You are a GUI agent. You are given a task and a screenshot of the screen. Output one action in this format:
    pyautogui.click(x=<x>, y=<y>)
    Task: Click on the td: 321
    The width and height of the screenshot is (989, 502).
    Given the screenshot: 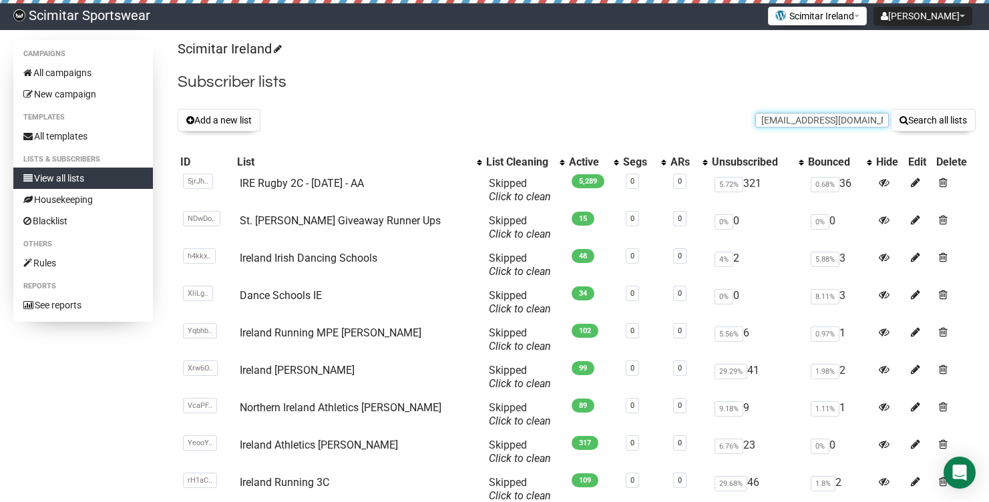 What is the action you would take?
    pyautogui.click(x=757, y=190)
    